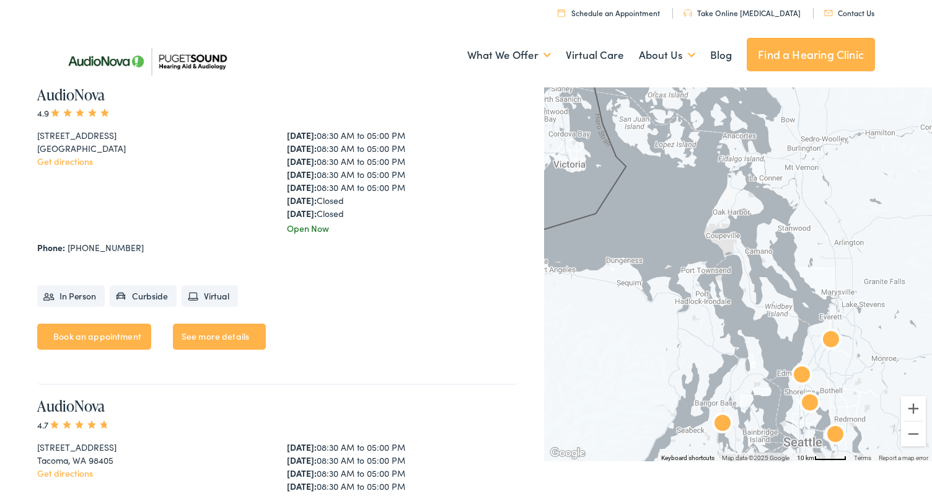  What do you see at coordinates (402, 228) in the screenshot?
I see `div: Open Now` at bounding box center [402, 228].